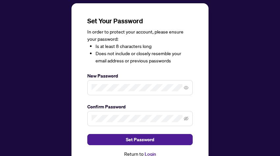  I want to click on span: eye, so click(186, 88).